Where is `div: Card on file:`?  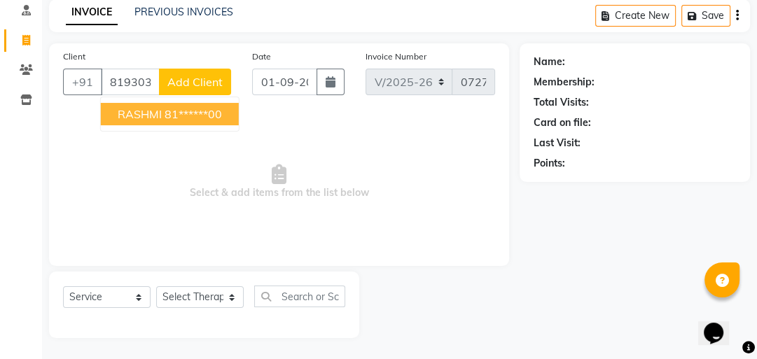 div: Card on file: is located at coordinates (562, 122).